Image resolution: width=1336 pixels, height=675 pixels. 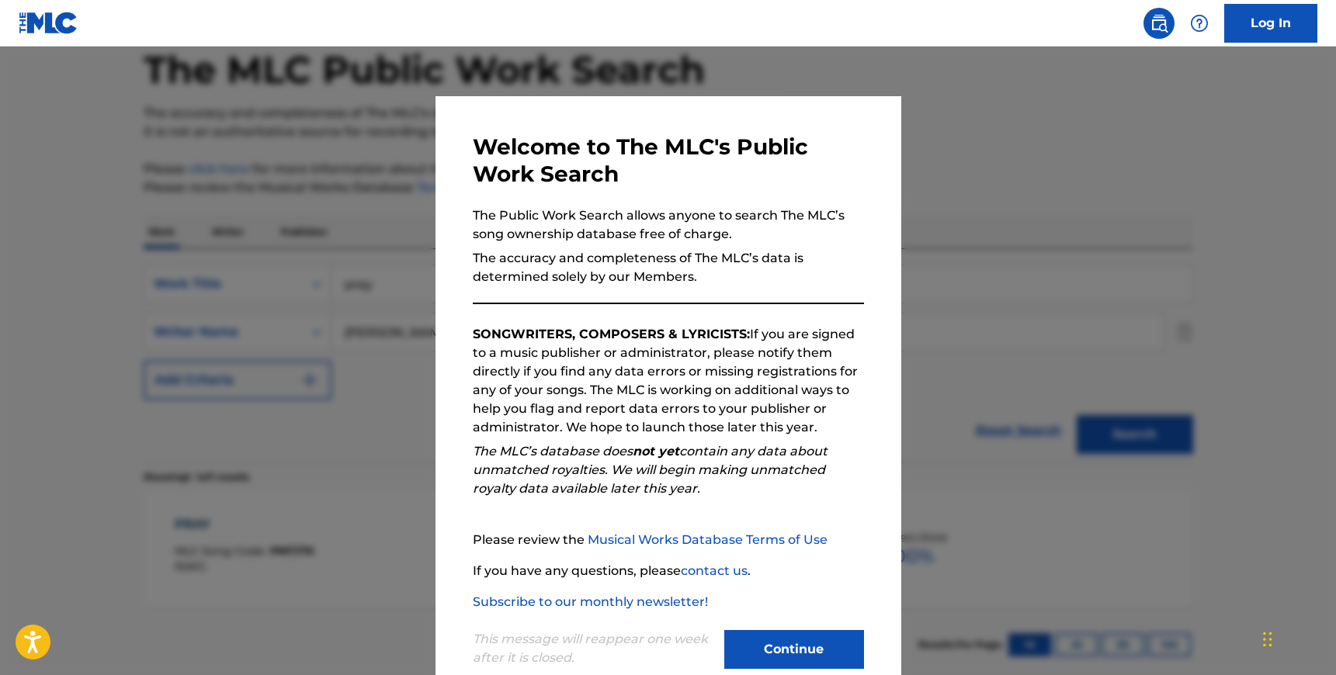 What do you see at coordinates (48, 23) in the screenshot?
I see `img: MLC Logo` at bounding box center [48, 23].